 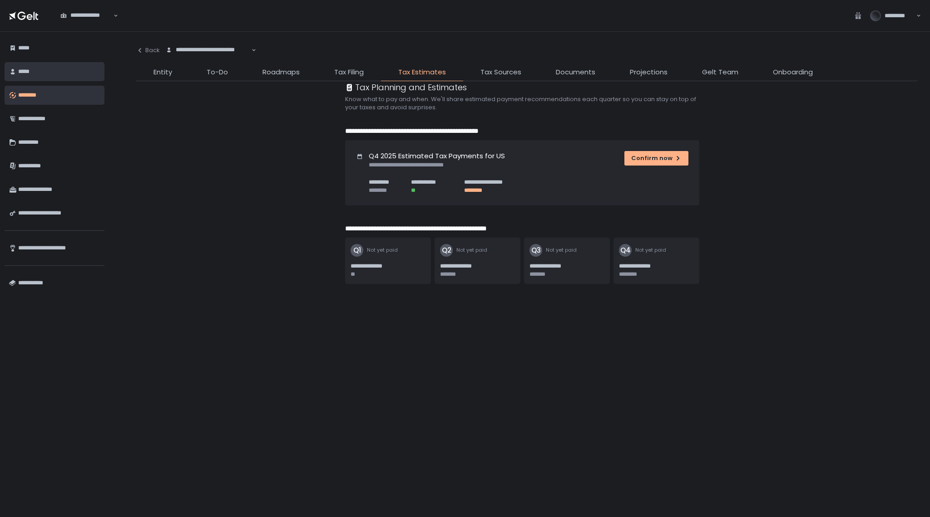 What do you see at coordinates (406, 87) in the screenshot?
I see `div: Tax Planning and Estimates` at bounding box center [406, 87].